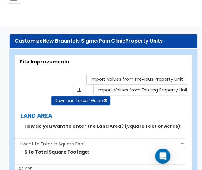 The height and width of the screenshot is (170, 202). I want to click on a: Import the dynamic attribute values from existing properties., so click(142, 90).